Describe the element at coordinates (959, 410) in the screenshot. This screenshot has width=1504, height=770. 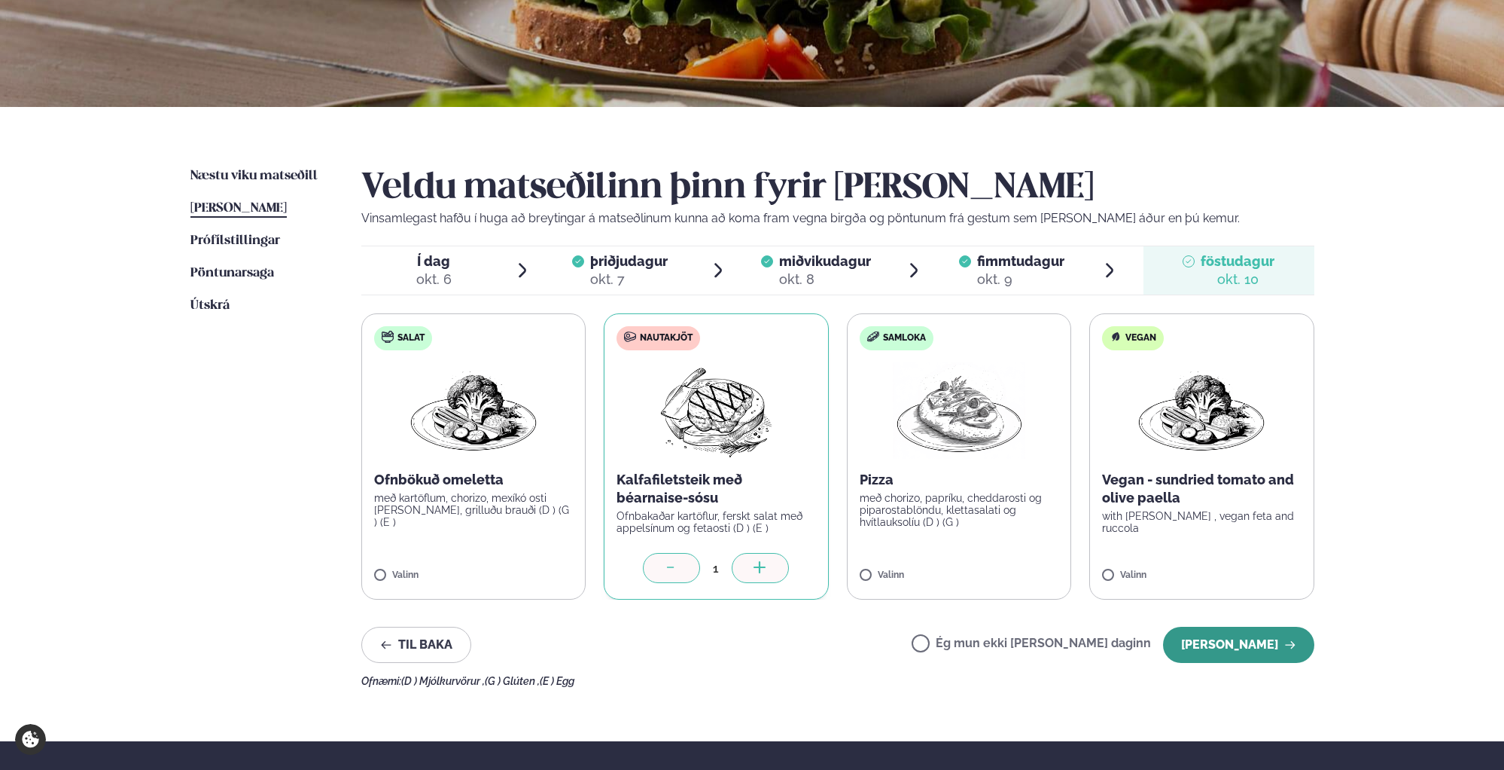
I see `img: Pizza-Bread.png` at that location.